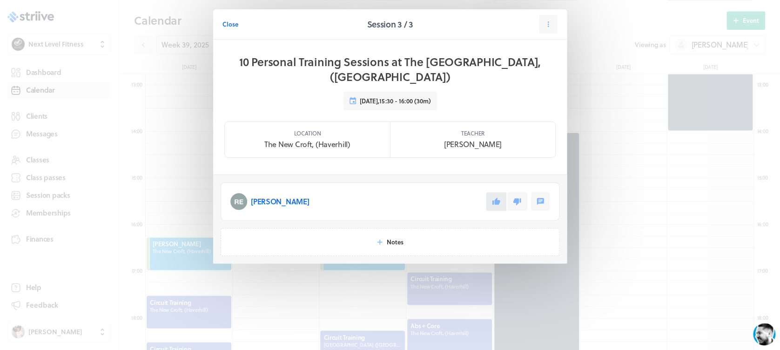  I want to click on button: Notes, so click(390, 242).